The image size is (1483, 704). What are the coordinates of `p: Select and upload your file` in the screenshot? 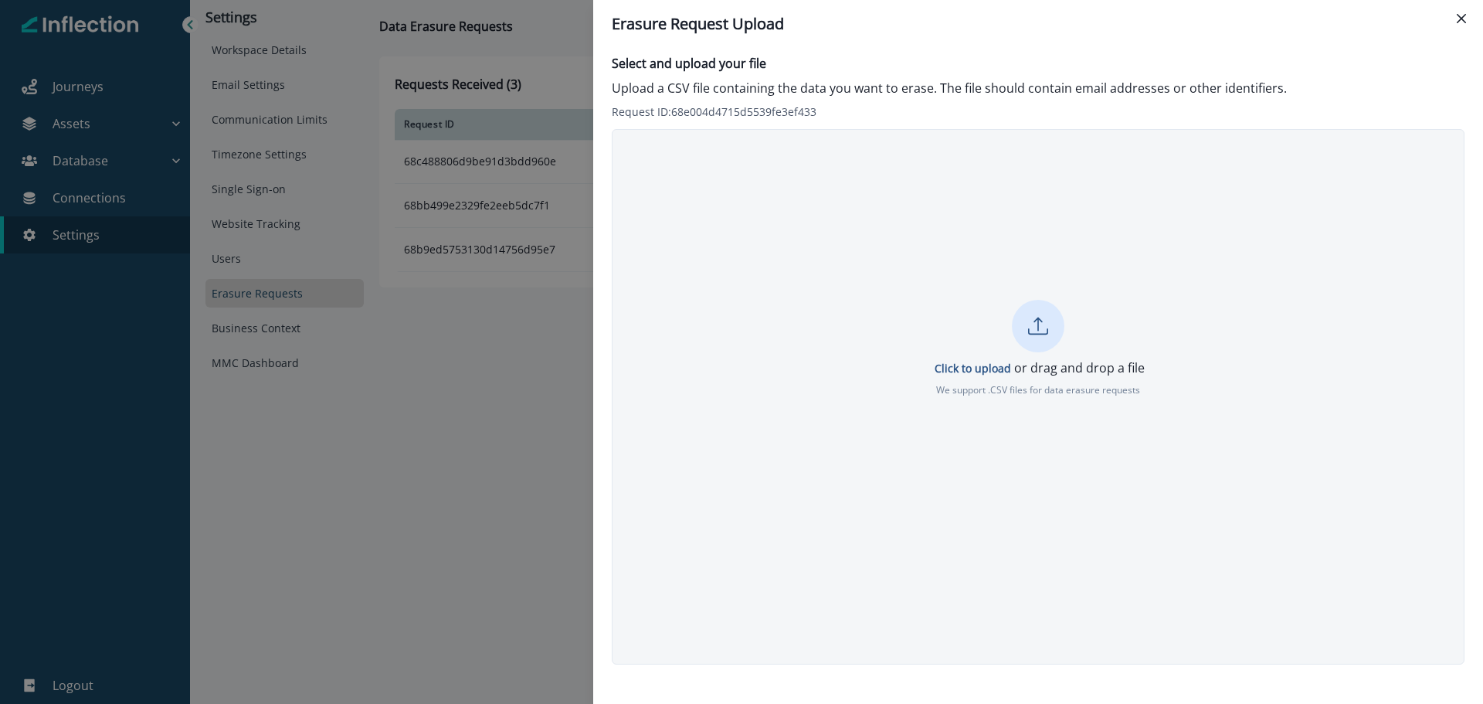 It's located at (1038, 63).